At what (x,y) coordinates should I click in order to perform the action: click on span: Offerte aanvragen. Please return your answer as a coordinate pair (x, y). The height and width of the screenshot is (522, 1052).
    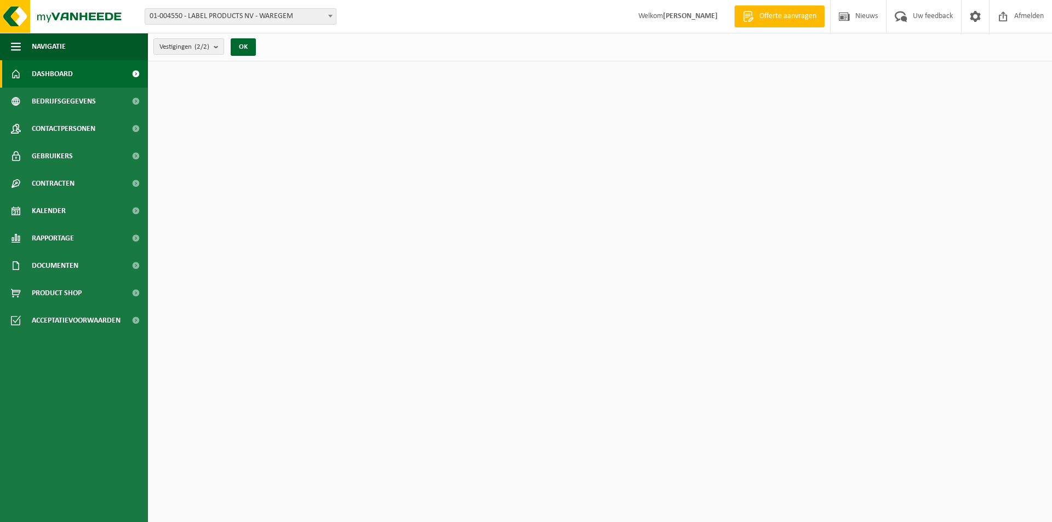
    Looking at the image, I should click on (788, 16).